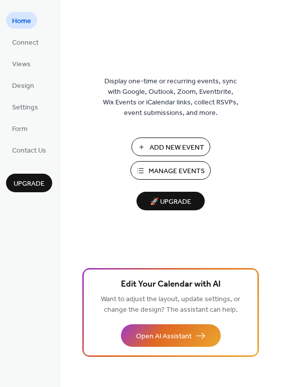  I want to click on a: Home, so click(22, 20).